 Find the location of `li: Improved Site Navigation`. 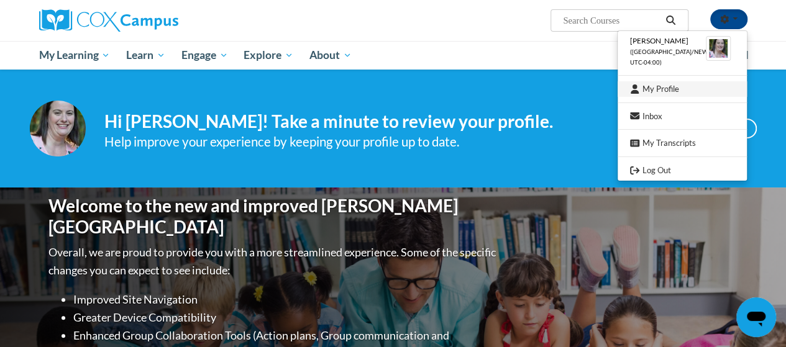

li: Improved Site Navigation is located at coordinates (286, 299).